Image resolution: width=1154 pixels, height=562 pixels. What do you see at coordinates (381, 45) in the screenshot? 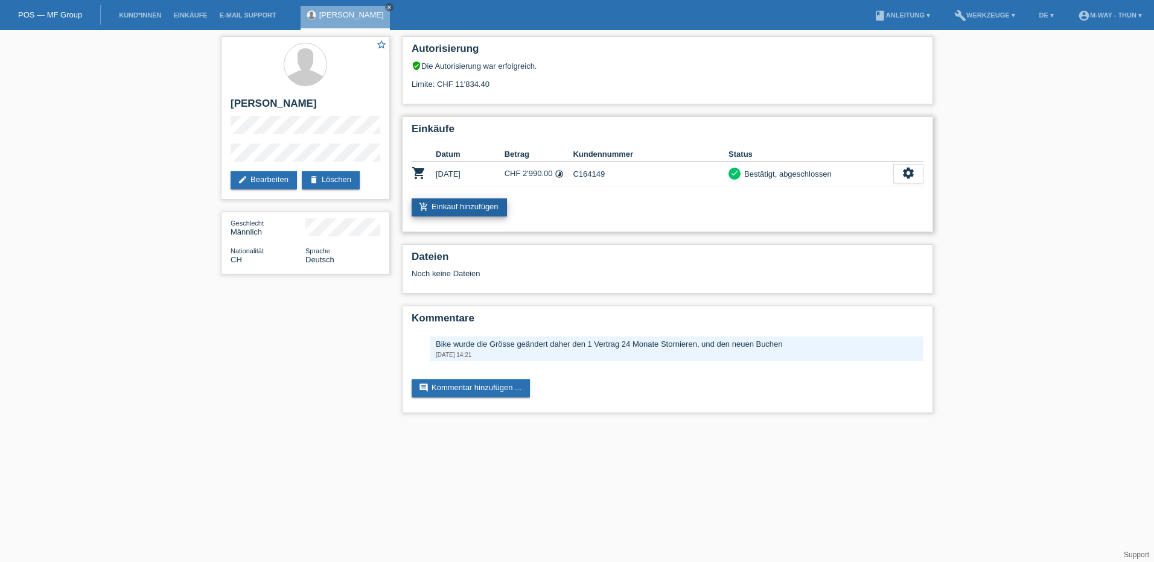
I see `a: star_border` at bounding box center [381, 45].